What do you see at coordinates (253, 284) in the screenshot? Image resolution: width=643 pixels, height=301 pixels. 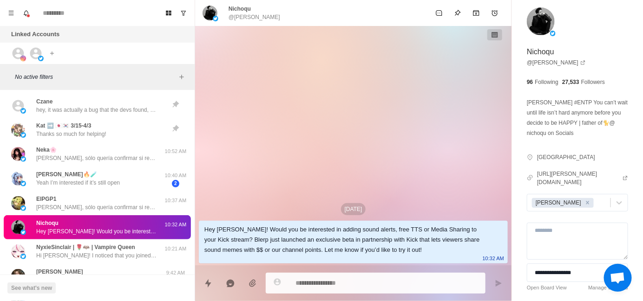 I see `button: Add media` at bounding box center [253, 284].